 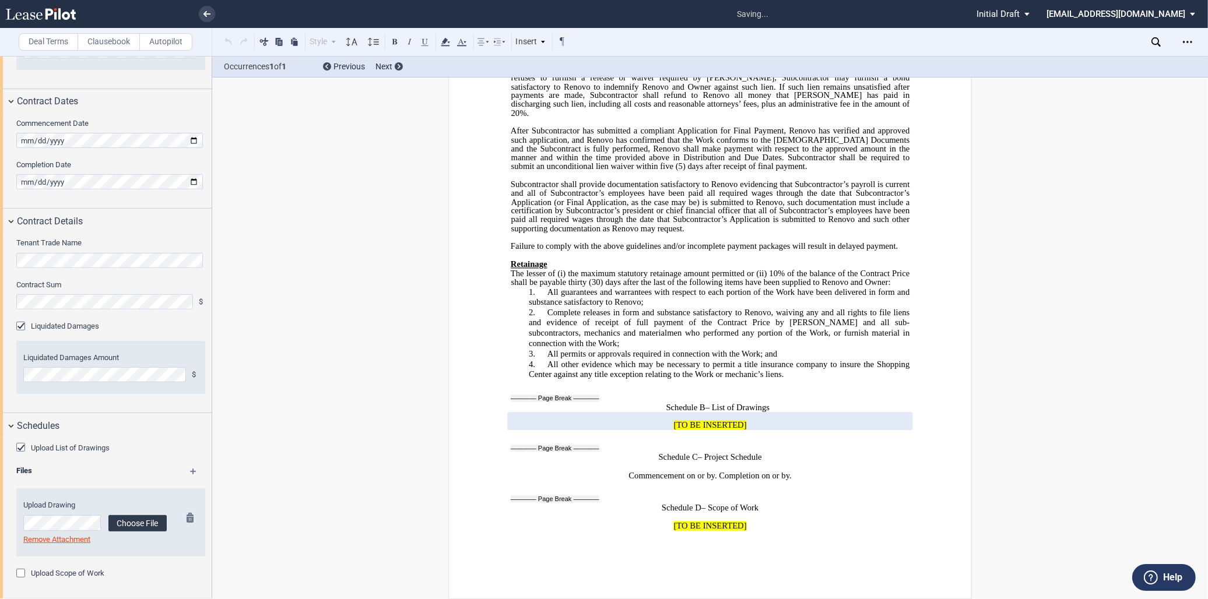 I want to click on label: Liquidated Damages Amount, so click(x=111, y=358).